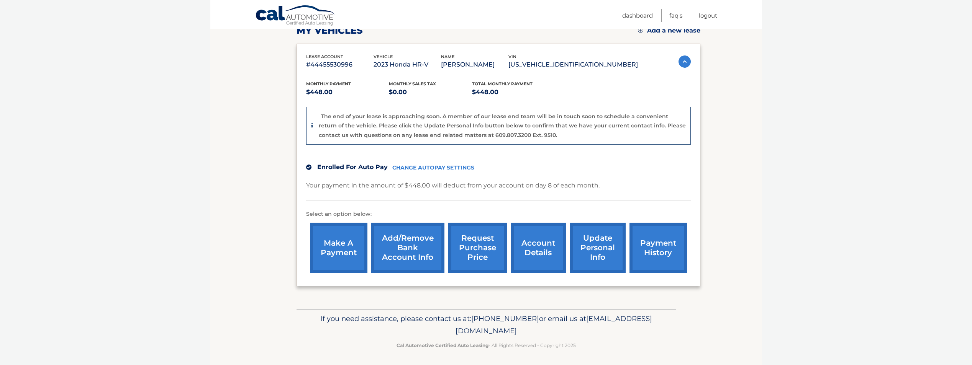 The height and width of the screenshot is (365, 972). I want to click on span: vehicle, so click(383, 57).